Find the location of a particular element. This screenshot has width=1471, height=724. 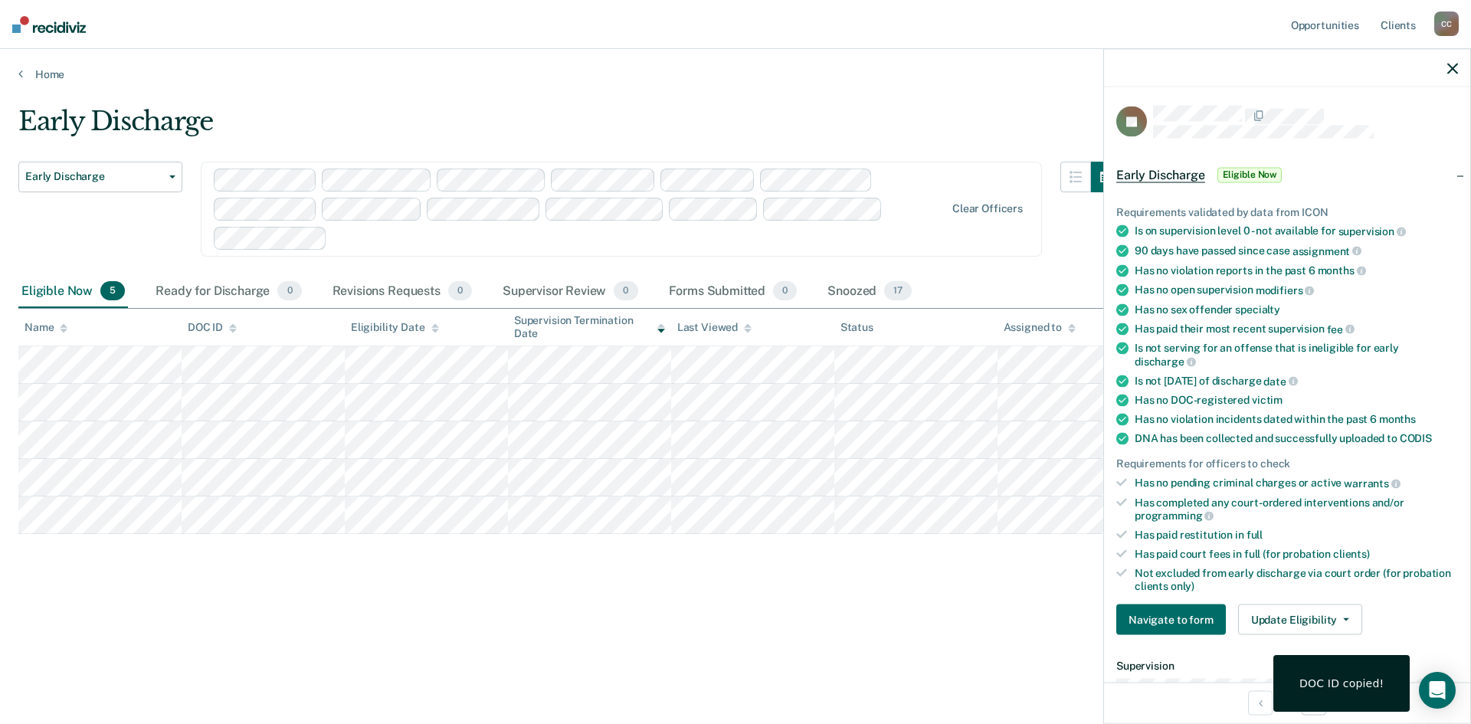

div: Revisions Requests is located at coordinates (402, 292).